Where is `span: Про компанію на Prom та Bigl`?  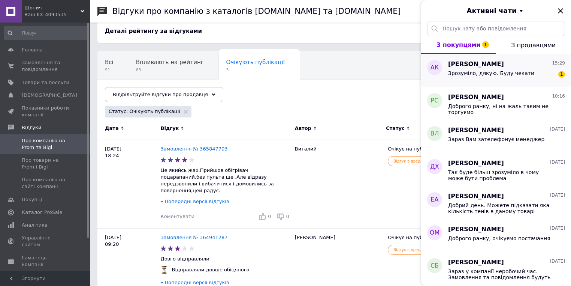 span: Про компанію на Prom та Bigl is located at coordinates (45, 144).